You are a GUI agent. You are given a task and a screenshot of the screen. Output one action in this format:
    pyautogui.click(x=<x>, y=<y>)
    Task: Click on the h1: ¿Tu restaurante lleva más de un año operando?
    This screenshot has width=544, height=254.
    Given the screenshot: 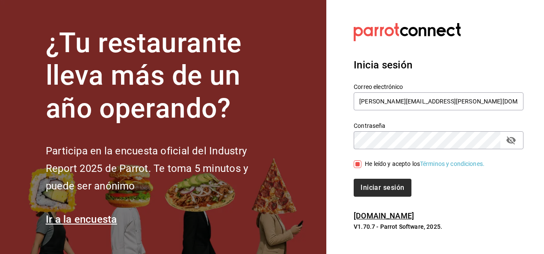 What is the action you would take?
    pyautogui.click(x=161, y=76)
    